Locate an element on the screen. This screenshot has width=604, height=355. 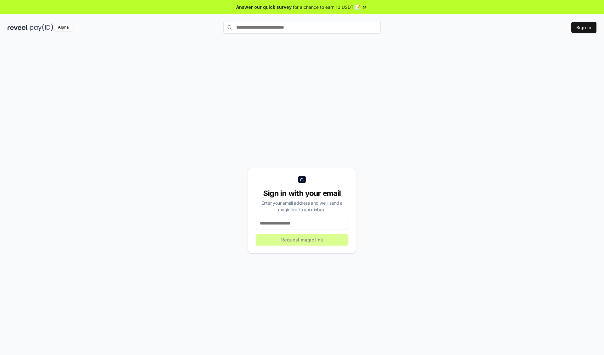
img: logo_small is located at coordinates (302, 180).